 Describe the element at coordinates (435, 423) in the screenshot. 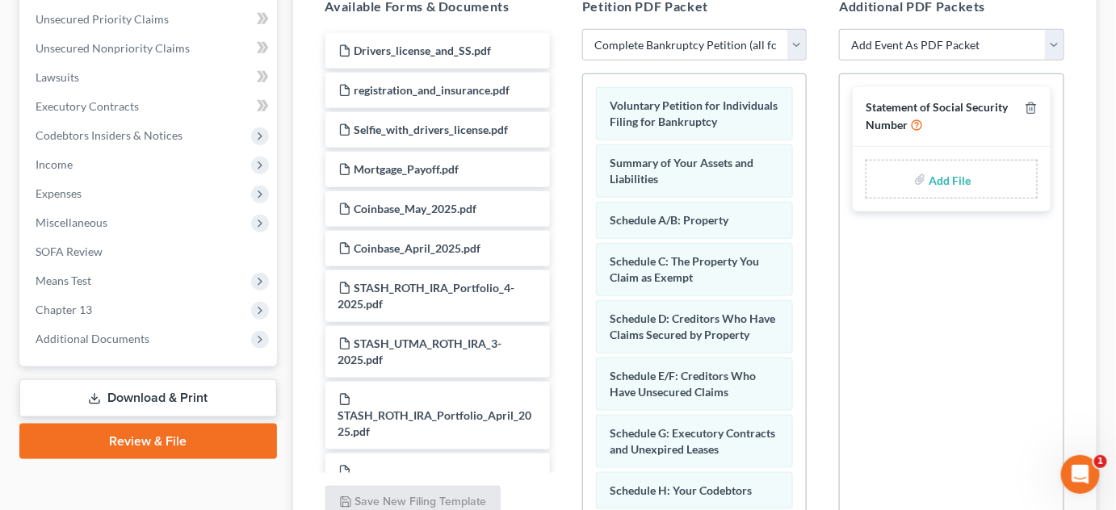

I see `span: STASH_ROTH_IRA_Portfolio_April_2025.pdf` at that location.